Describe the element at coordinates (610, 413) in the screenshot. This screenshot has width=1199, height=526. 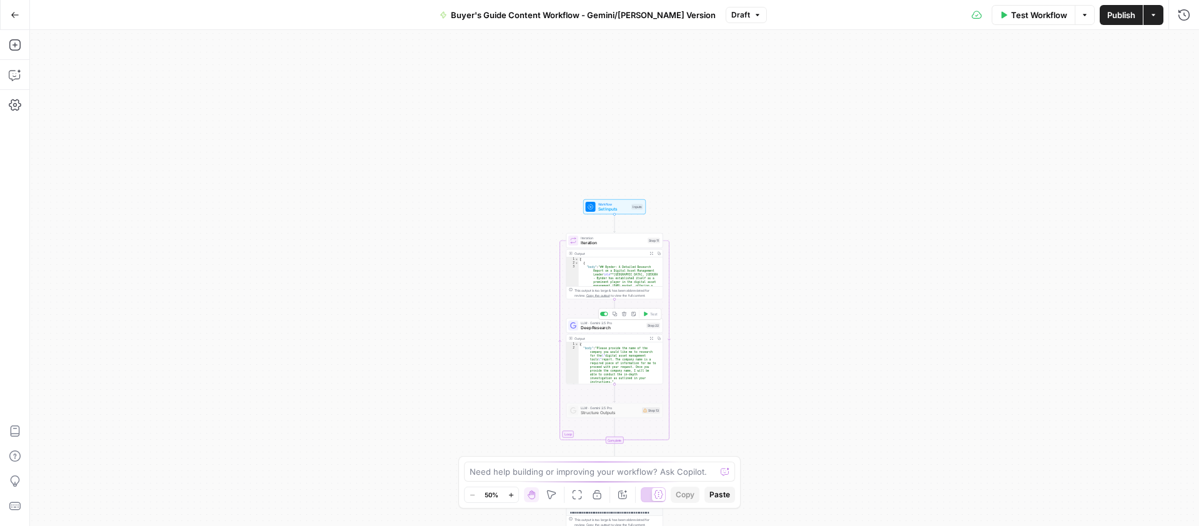
I see `span: Structure Outputs` at that location.